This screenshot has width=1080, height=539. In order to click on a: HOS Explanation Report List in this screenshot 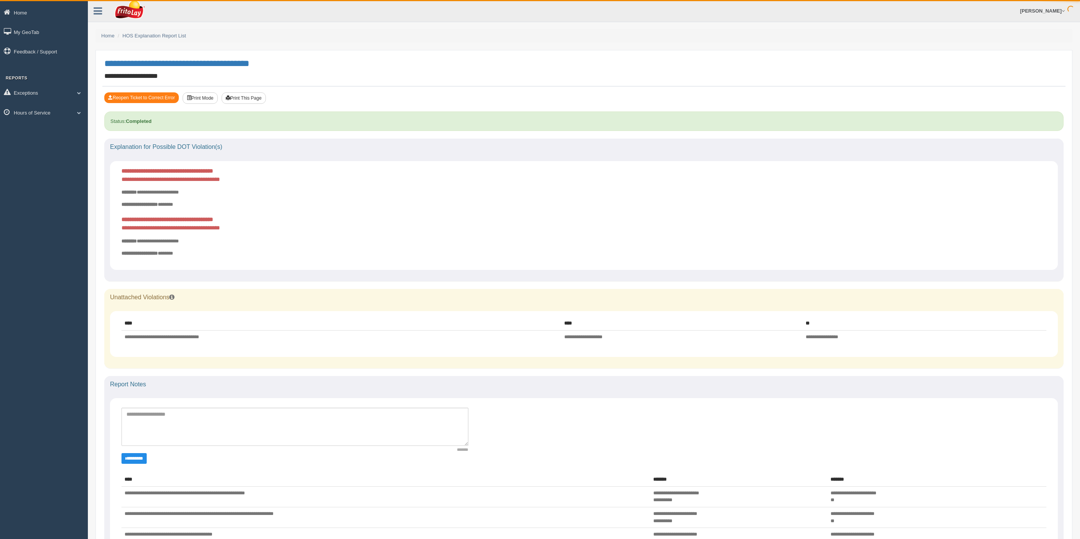, I will do `click(154, 36)`.